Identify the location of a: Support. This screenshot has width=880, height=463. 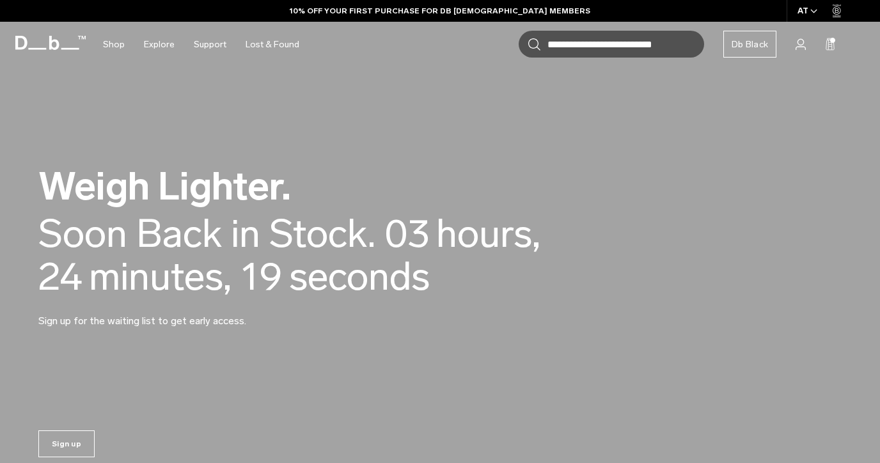
(210, 44).